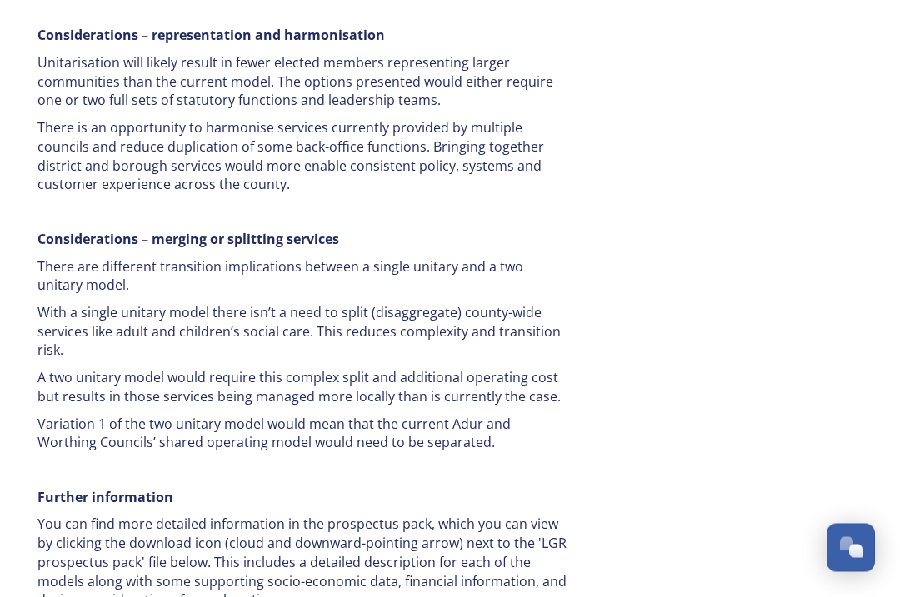 The width and height of the screenshot is (900, 597). What do you see at coordinates (188, 240) in the screenshot?
I see `strong: Considerations – merging or splitting services` at bounding box center [188, 240].